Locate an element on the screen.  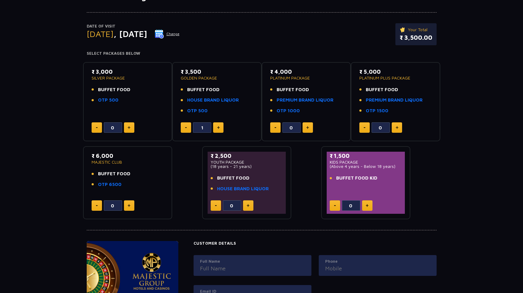
p: Your Total is located at coordinates (416, 30).